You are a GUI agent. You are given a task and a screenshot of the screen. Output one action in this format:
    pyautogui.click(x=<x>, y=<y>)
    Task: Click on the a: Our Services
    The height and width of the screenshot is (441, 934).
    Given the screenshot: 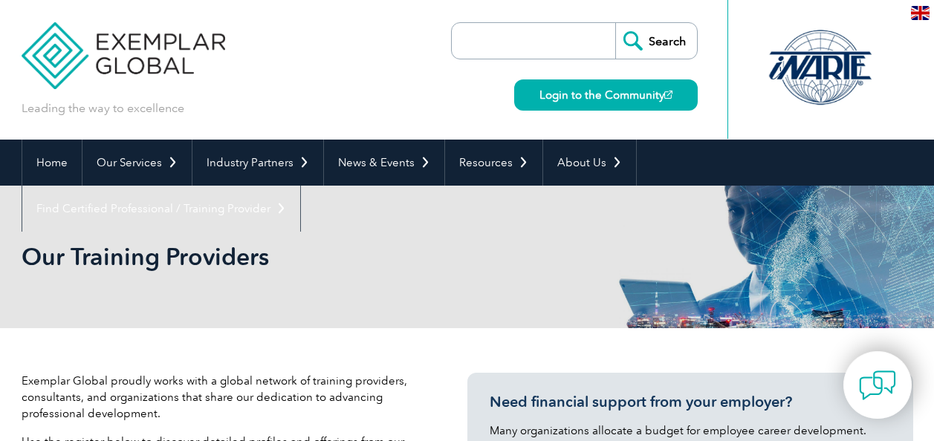 What is the action you would take?
    pyautogui.click(x=137, y=163)
    